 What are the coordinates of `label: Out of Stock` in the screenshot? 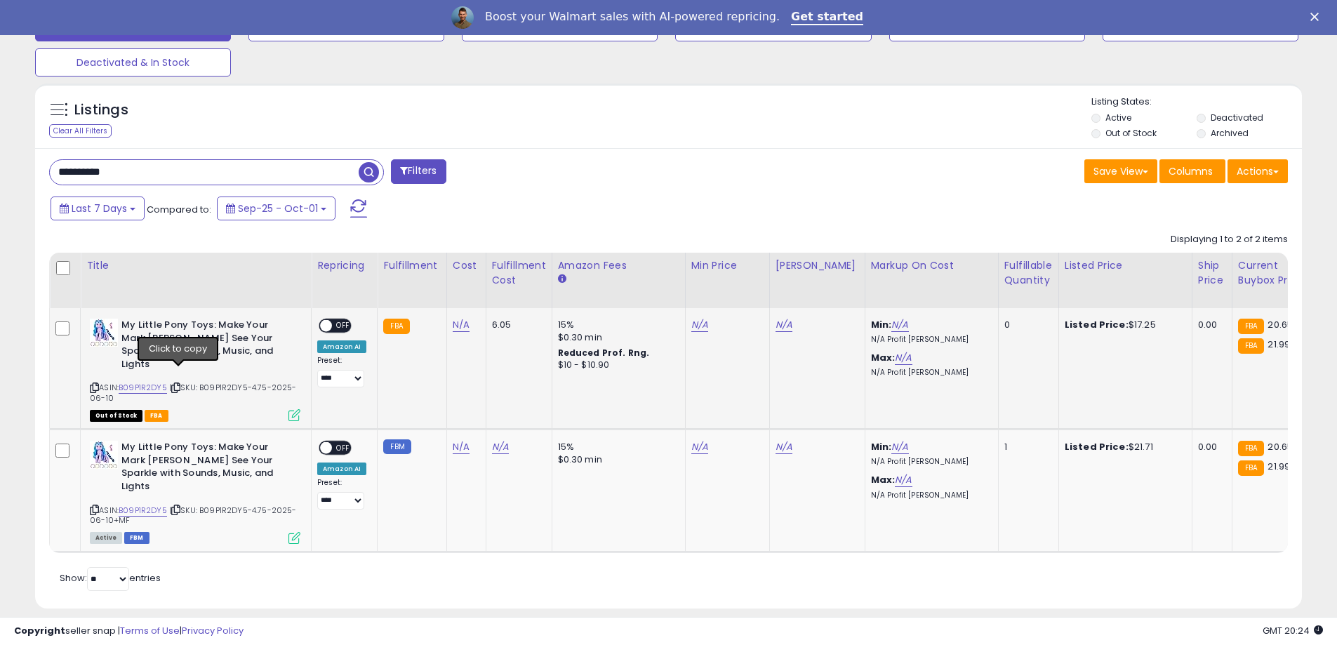 It's located at (1131, 133).